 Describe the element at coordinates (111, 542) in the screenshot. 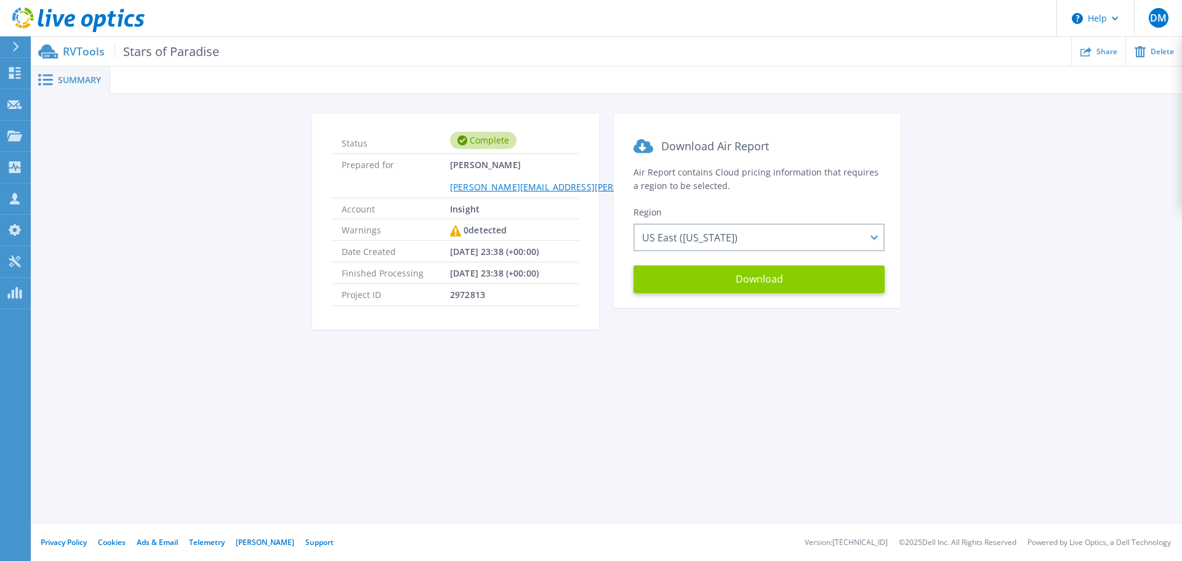

I see `a: Cookies` at that location.